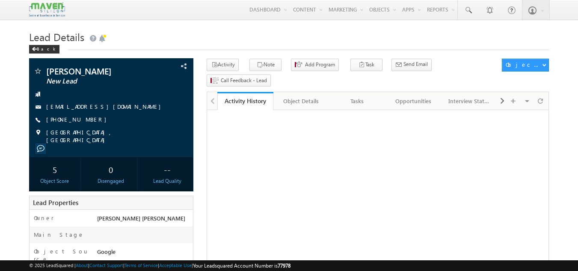 This screenshot has height=271, width=578. What do you see at coordinates (141, 265) in the screenshot?
I see `a: Terms of Service` at bounding box center [141, 265].